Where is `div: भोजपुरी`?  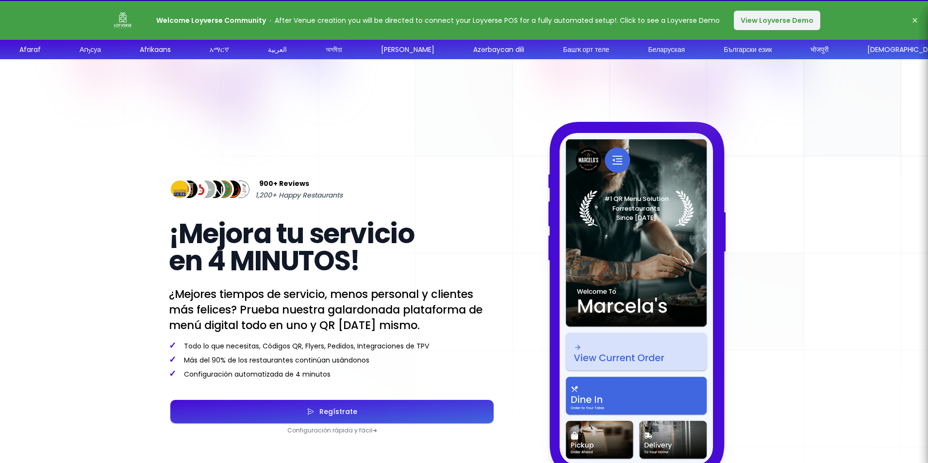
div: भोजपुरी is located at coordinates (819, 50).